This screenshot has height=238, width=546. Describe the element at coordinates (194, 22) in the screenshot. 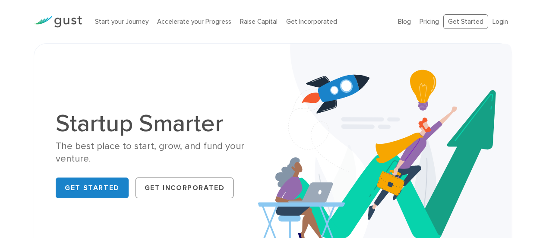

I see `a: Accelerate your Progress` at that location.